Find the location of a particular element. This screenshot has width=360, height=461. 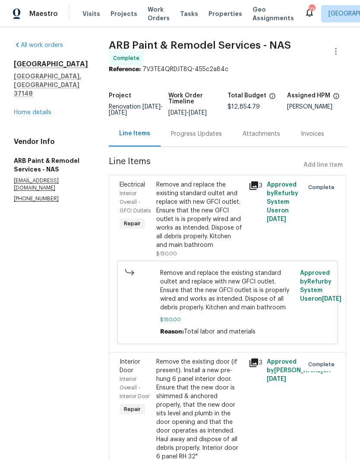

span: The total cost of line items that have been proposed by Opendoor. This sum includes line items th... is located at coordinates (272, 98).